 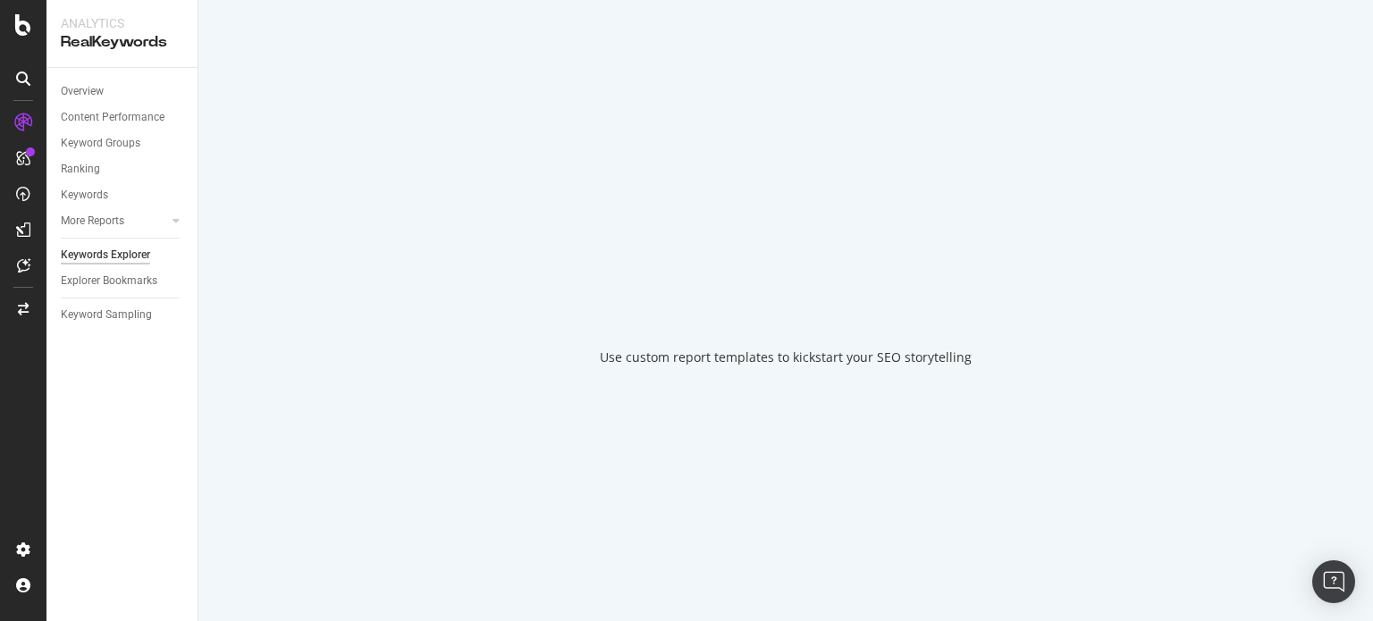 What do you see at coordinates (122, 315) in the screenshot?
I see `a: Keyword Sampling` at bounding box center [122, 315].